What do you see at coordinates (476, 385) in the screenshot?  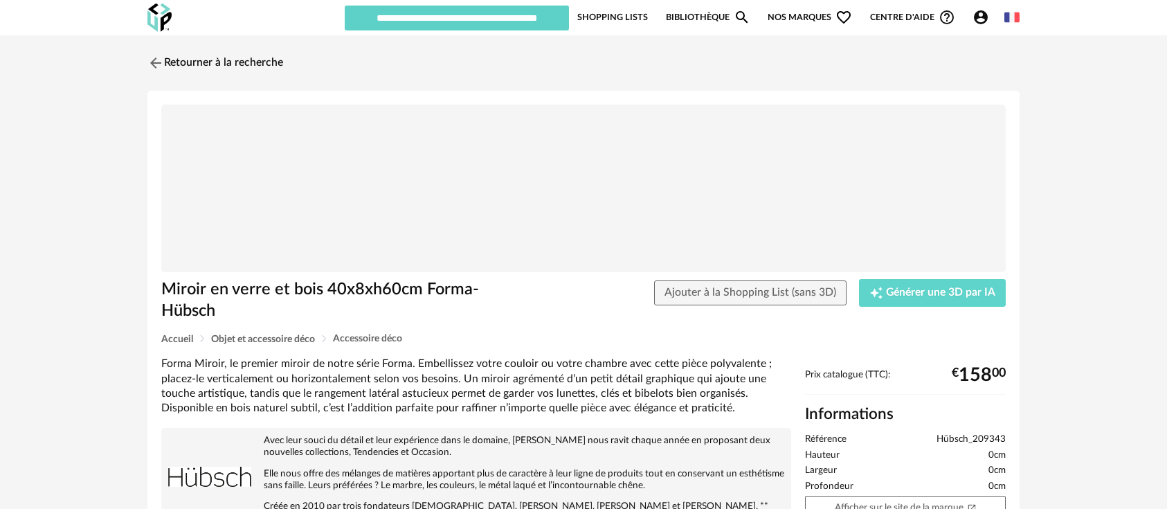 I see `div: Forma Miroir, le premier miroir de notre série Forma. Embellissez votre couloir ou votre chambre ...` at bounding box center [476, 385].